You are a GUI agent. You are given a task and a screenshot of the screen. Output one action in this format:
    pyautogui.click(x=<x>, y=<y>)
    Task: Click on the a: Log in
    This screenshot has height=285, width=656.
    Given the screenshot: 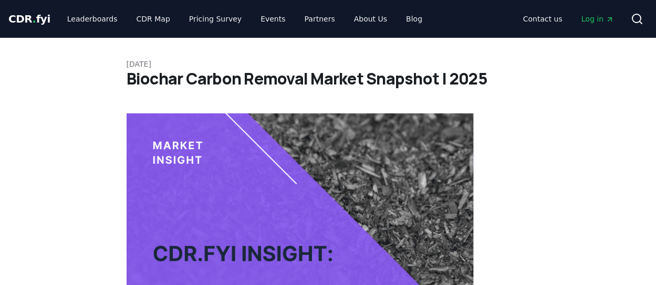 What is the action you would take?
    pyautogui.click(x=598, y=19)
    